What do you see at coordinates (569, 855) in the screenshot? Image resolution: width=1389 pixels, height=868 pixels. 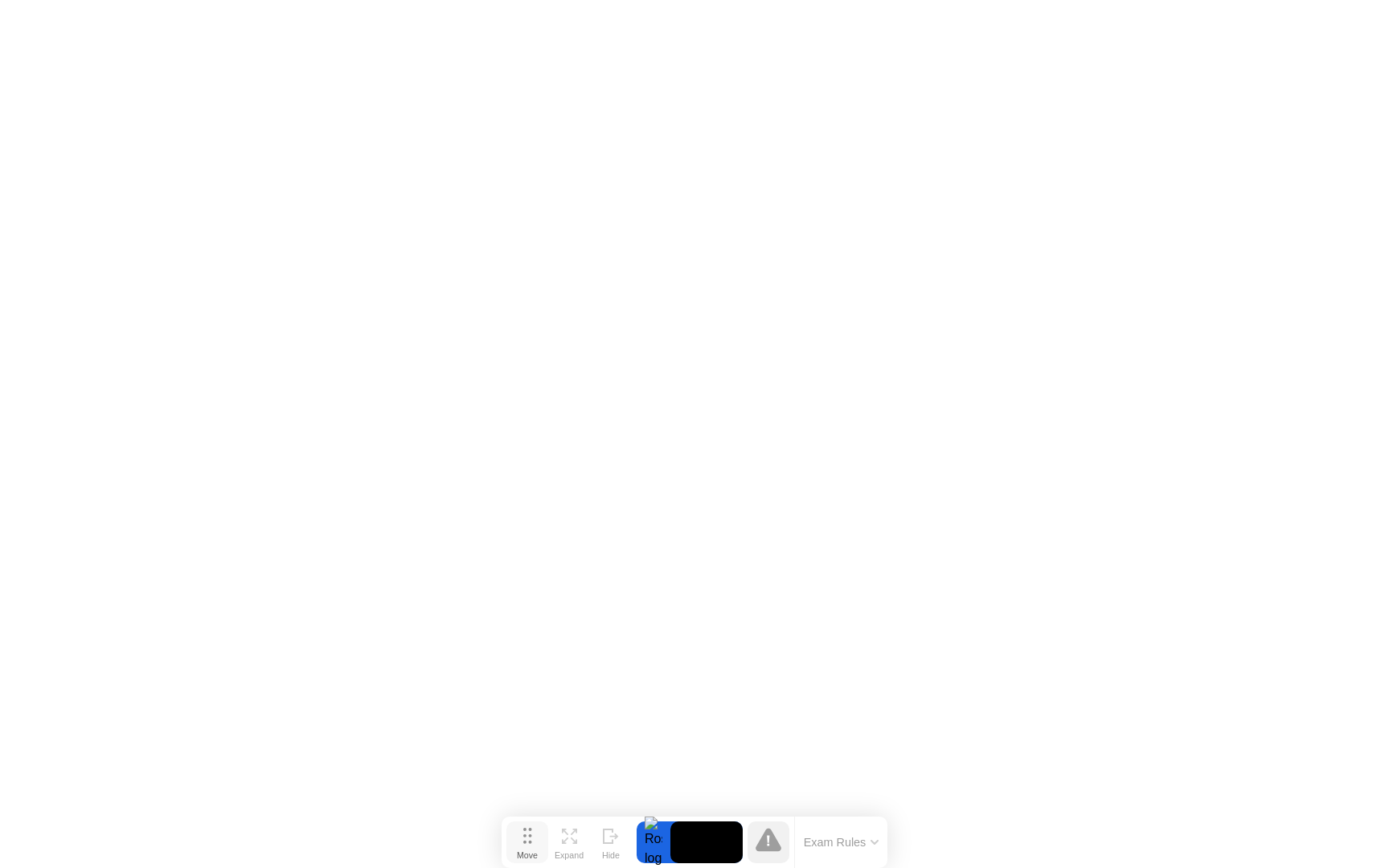 I see `div: Expand` at bounding box center [569, 855].